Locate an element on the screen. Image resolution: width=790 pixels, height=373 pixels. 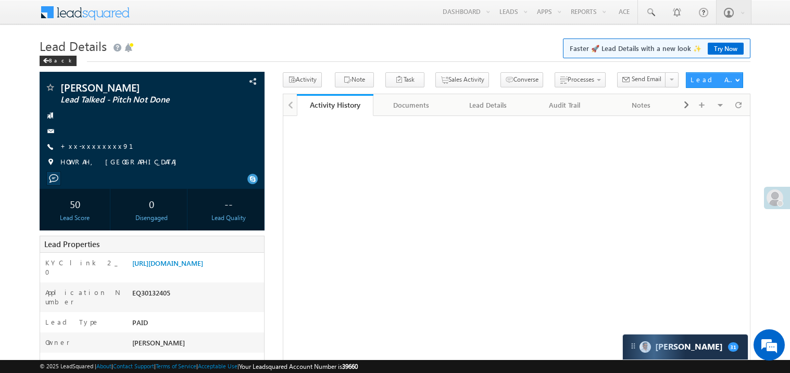
span: Faster 🚀 Lead Details with a new look ✨ is located at coordinates (656, 48).